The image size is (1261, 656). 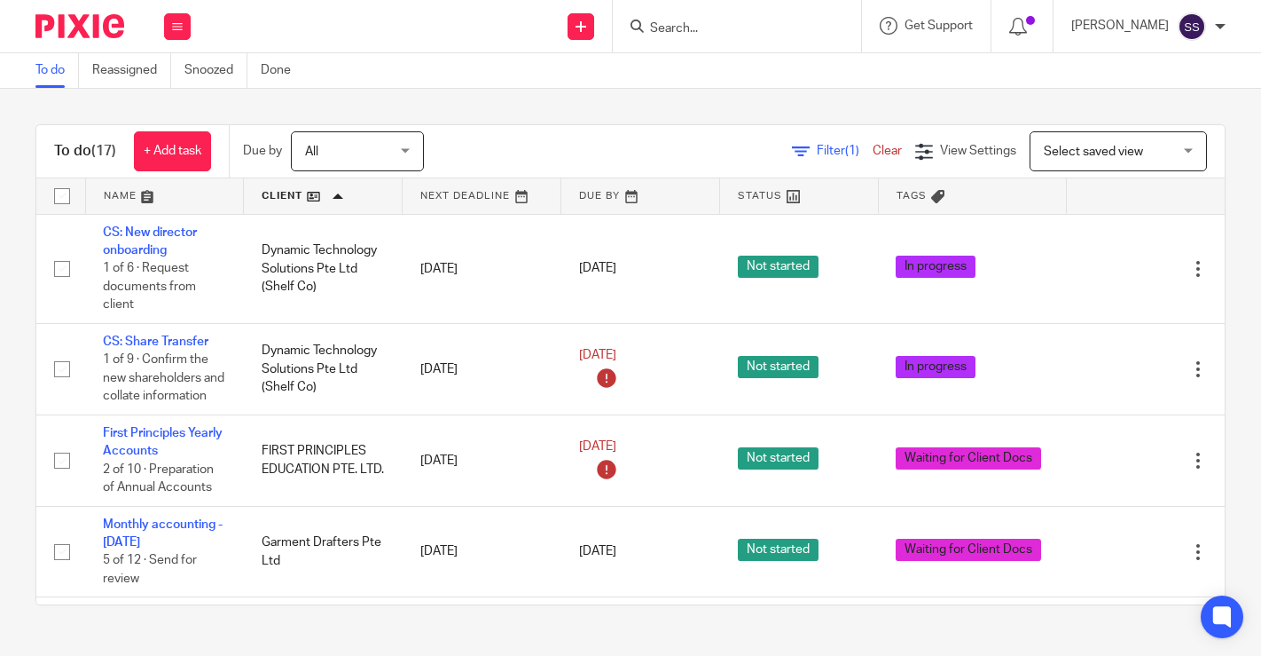 What do you see at coordinates (150, 570) in the screenshot?
I see `span: 5 of 12 · Send for review` at bounding box center [150, 570].